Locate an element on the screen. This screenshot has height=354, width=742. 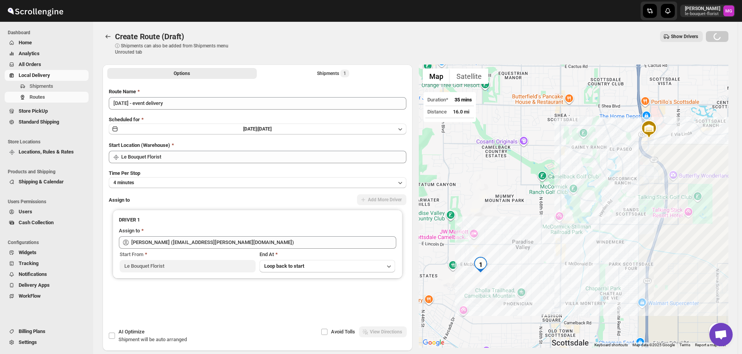
span: 1 is located at coordinates (345, 73).